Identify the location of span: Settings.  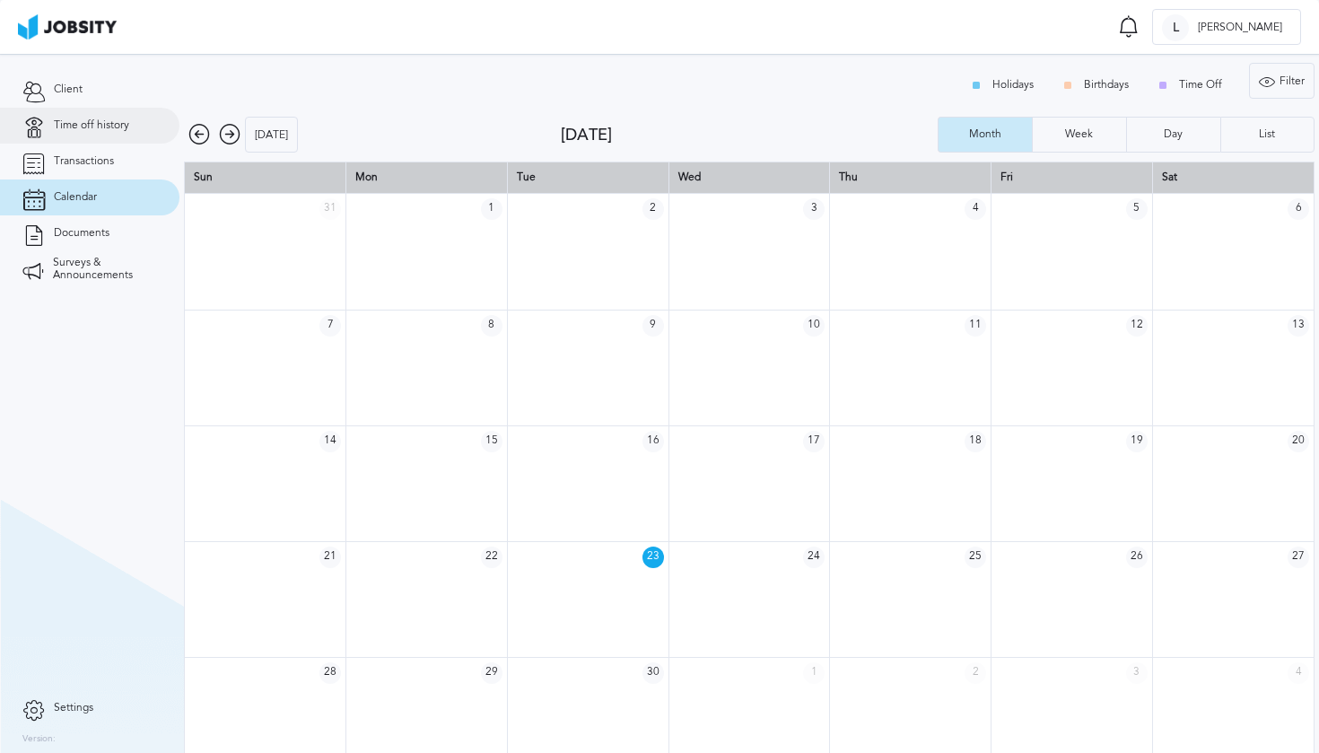
(74, 708).